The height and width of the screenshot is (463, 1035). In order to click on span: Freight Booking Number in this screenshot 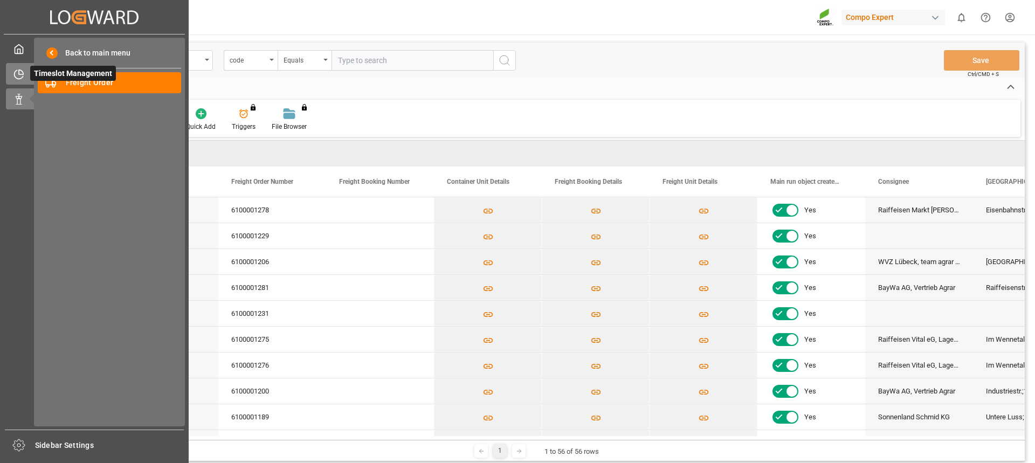, I will do `click(374, 182)`.